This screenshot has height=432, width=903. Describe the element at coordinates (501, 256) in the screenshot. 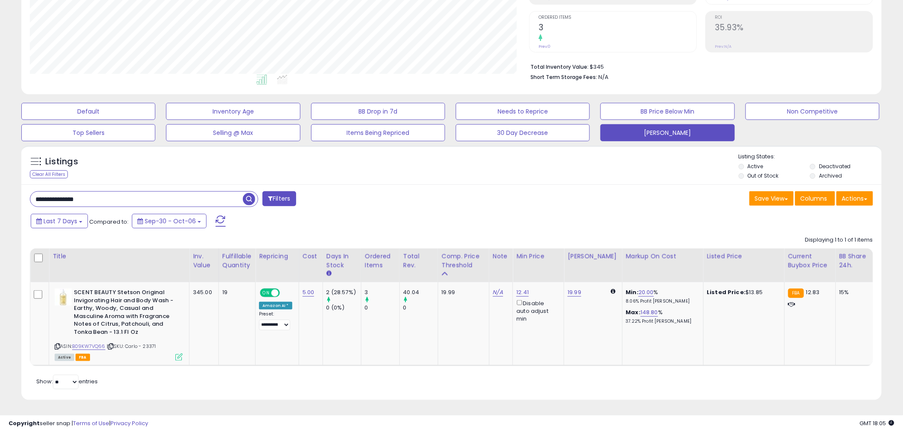

I see `div: Note` at that location.